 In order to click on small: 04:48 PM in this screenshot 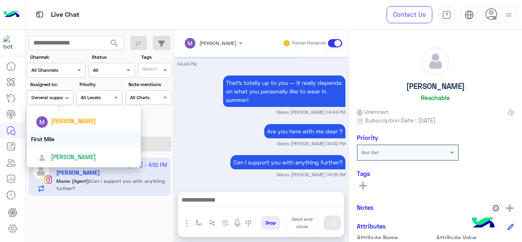, I will do `click(187, 64)`.